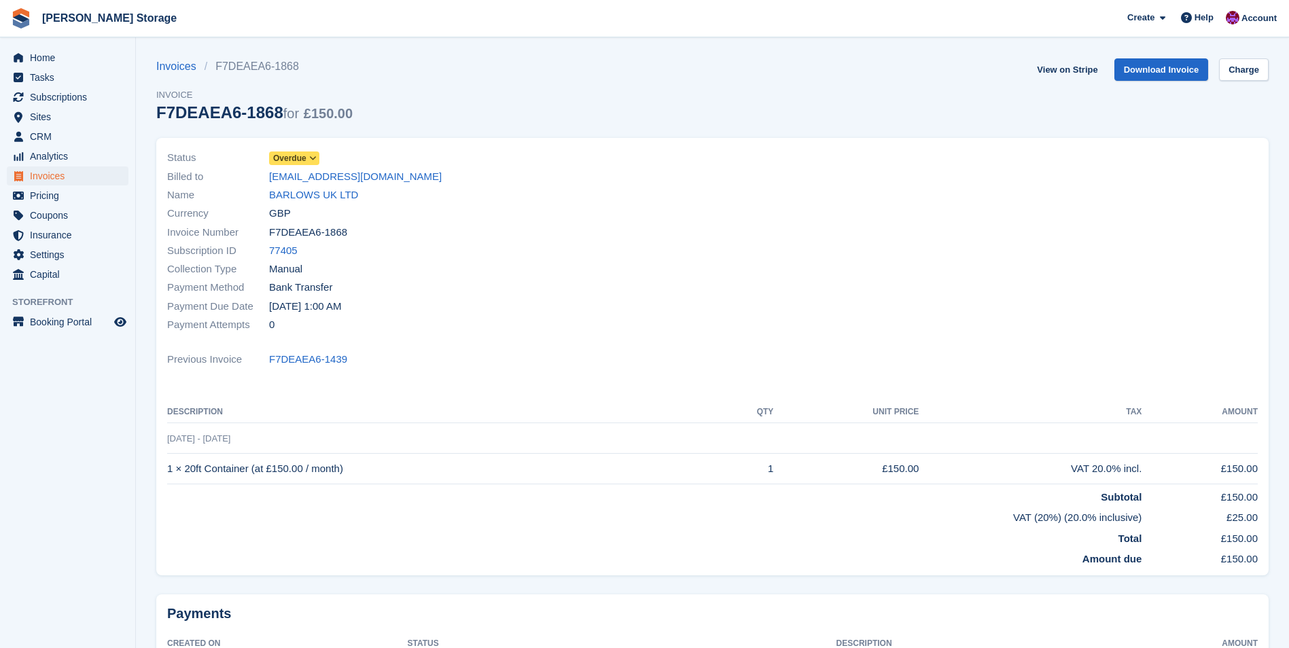 The height and width of the screenshot is (648, 1289). Describe the element at coordinates (1141, 18) in the screenshot. I see `span: Create` at that location.